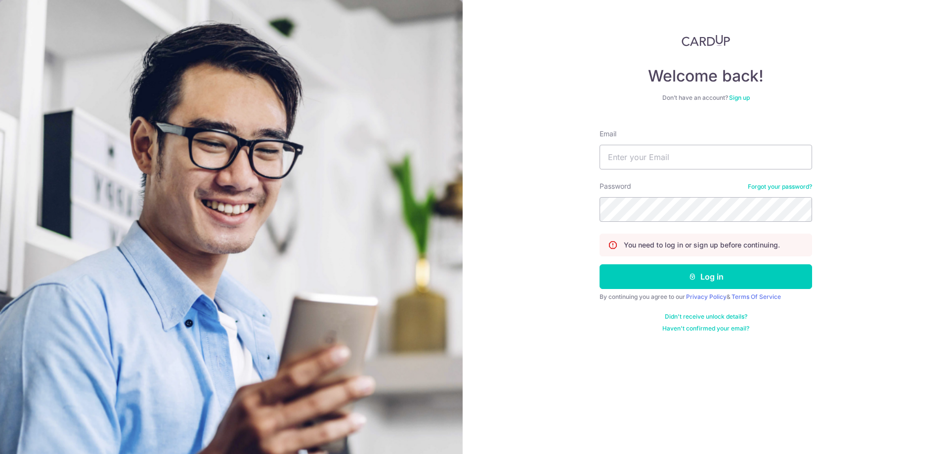 This screenshot has width=949, height=454. Describe the element at coordinates (706, 76) in the screenshot. I see `h4: Welcome back!` at that location.